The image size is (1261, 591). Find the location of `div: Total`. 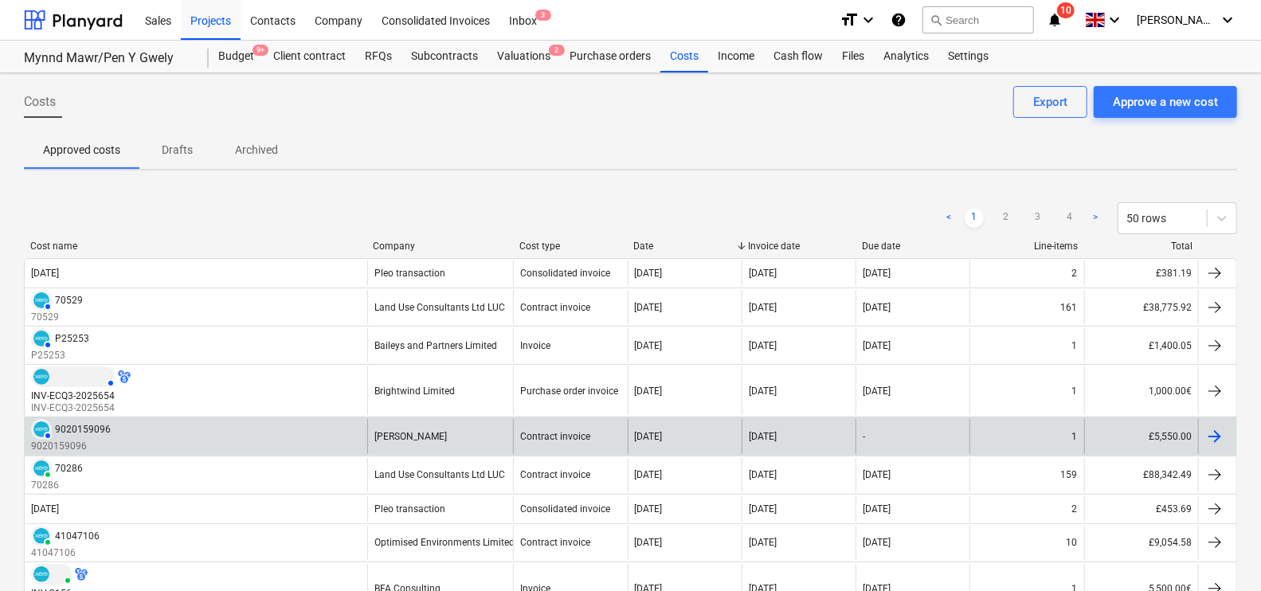

div: Total is located at coordinates (1142, 246).